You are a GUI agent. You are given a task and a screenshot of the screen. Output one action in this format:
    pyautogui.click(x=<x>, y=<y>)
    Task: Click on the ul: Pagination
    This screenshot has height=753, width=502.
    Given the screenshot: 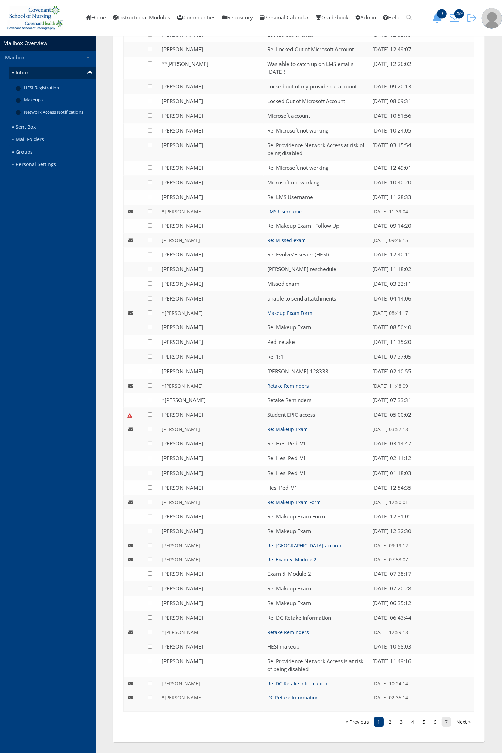 What is the action you would take?
    pyautogui.click(x=409, y=722)
    